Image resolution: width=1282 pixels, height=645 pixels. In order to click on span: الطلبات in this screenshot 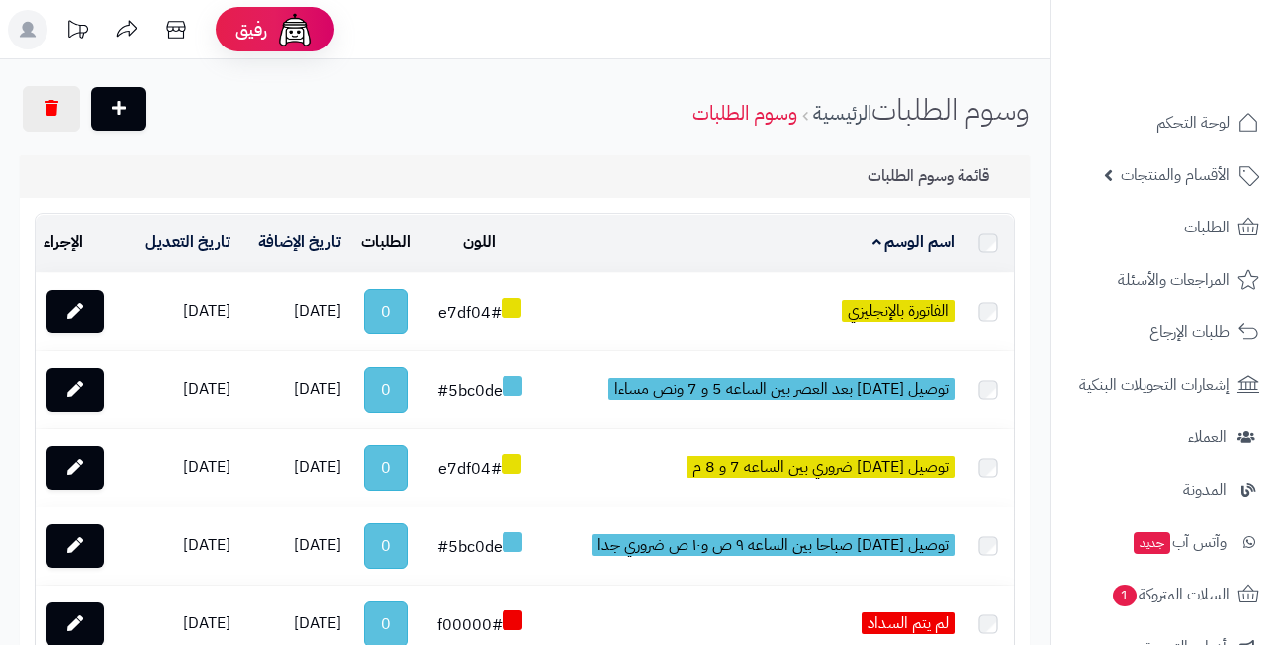, I will do `click(1207, 227)`.